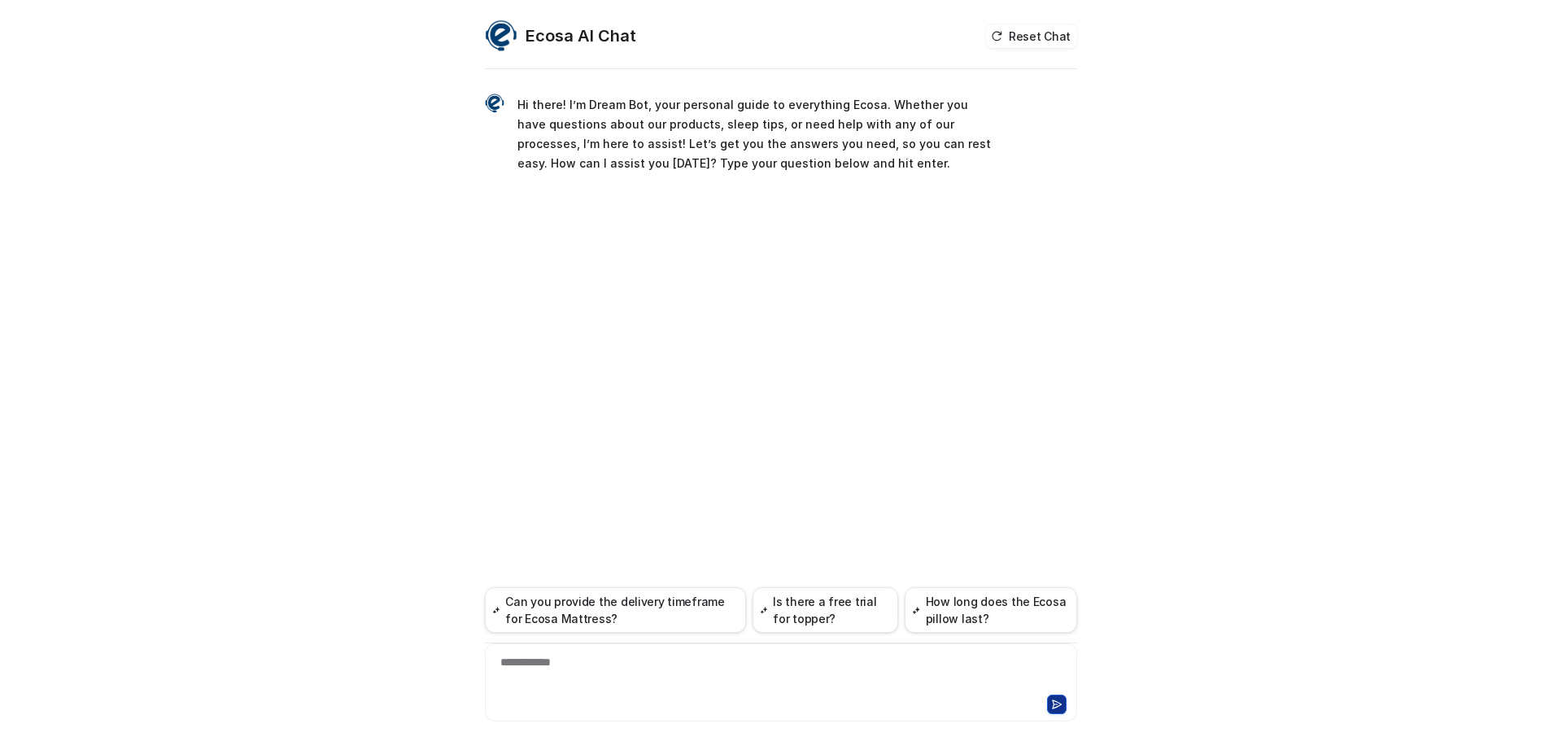  Describe the element at coordinates (615, 610) in the screenshot. I see `button: Can you provide the delivery timeframe for Ecosa Mattress?` at that location.